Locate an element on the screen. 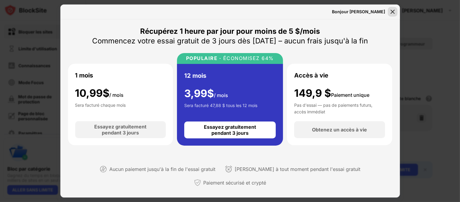  font: Accès à vie is located at coordinates (311, 76).